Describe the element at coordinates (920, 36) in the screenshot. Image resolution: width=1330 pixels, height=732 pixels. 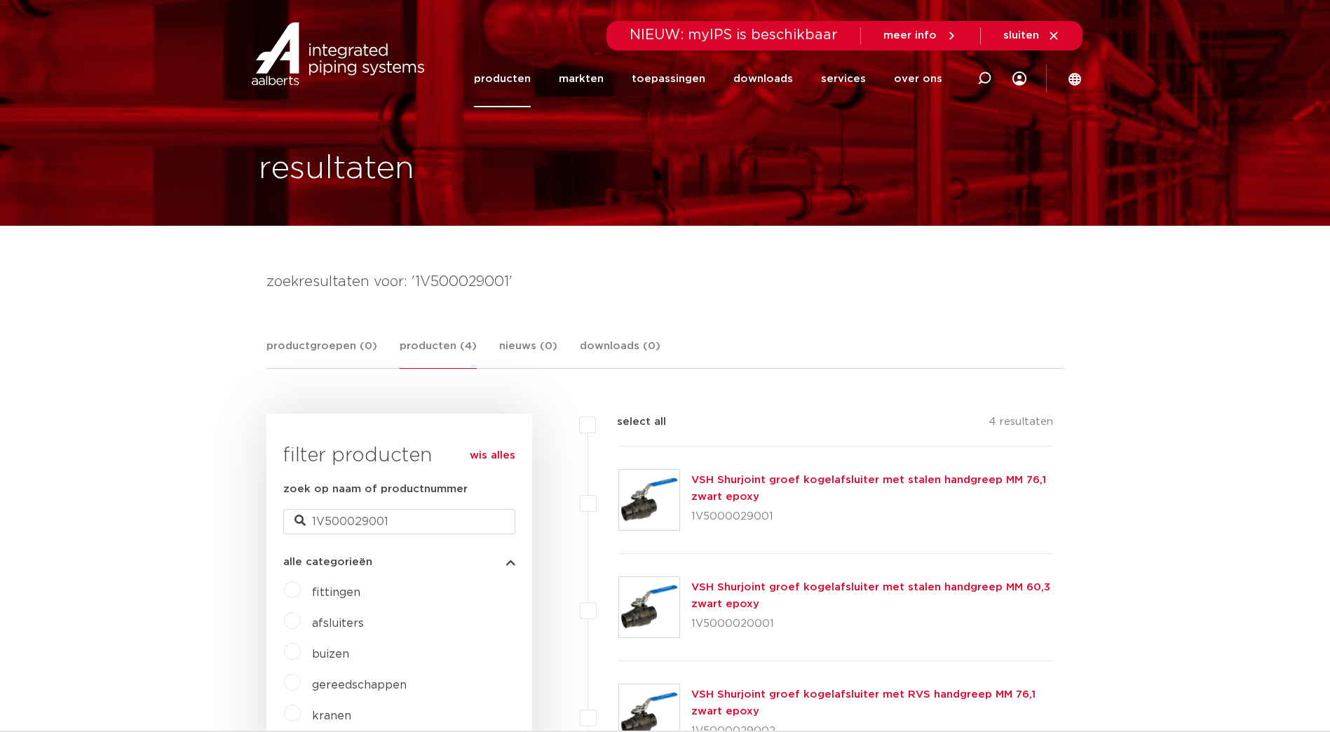
I see `a: meer info` at that location.